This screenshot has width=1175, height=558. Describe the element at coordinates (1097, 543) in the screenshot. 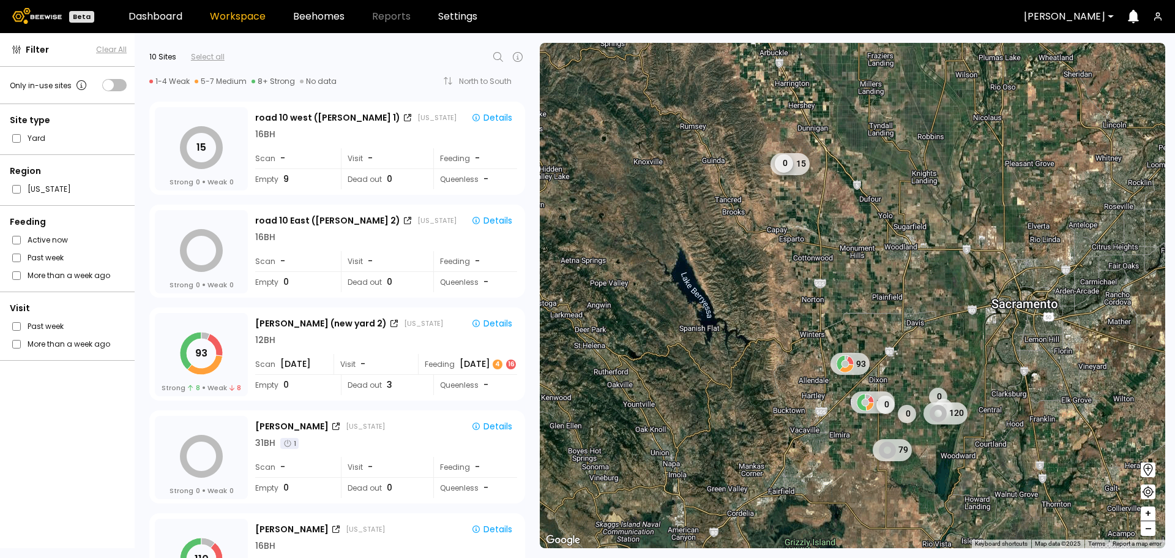

I see `a: Terms (opens in new tab)` at that location.